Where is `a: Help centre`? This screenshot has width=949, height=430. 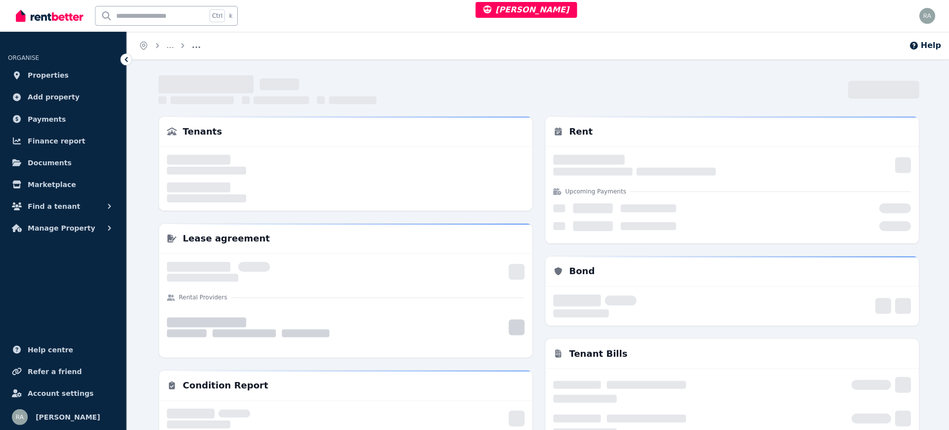 a: Help centre is located at coordinates (63, 349).